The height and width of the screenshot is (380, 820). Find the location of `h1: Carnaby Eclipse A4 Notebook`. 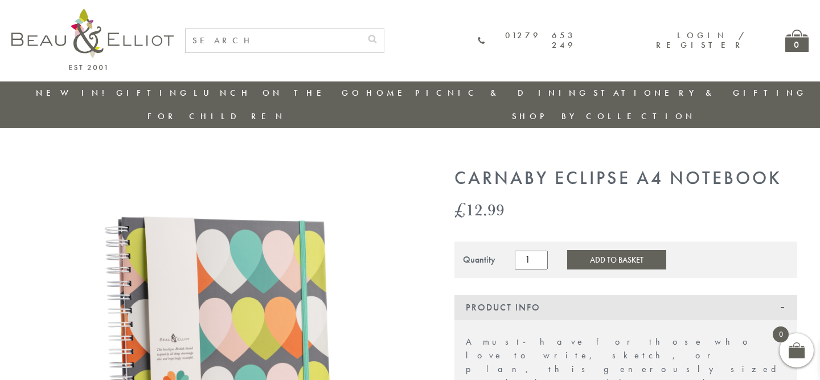

h1: Carnaby Eclipse A4 Notebook is located at coordinates (626, 178).